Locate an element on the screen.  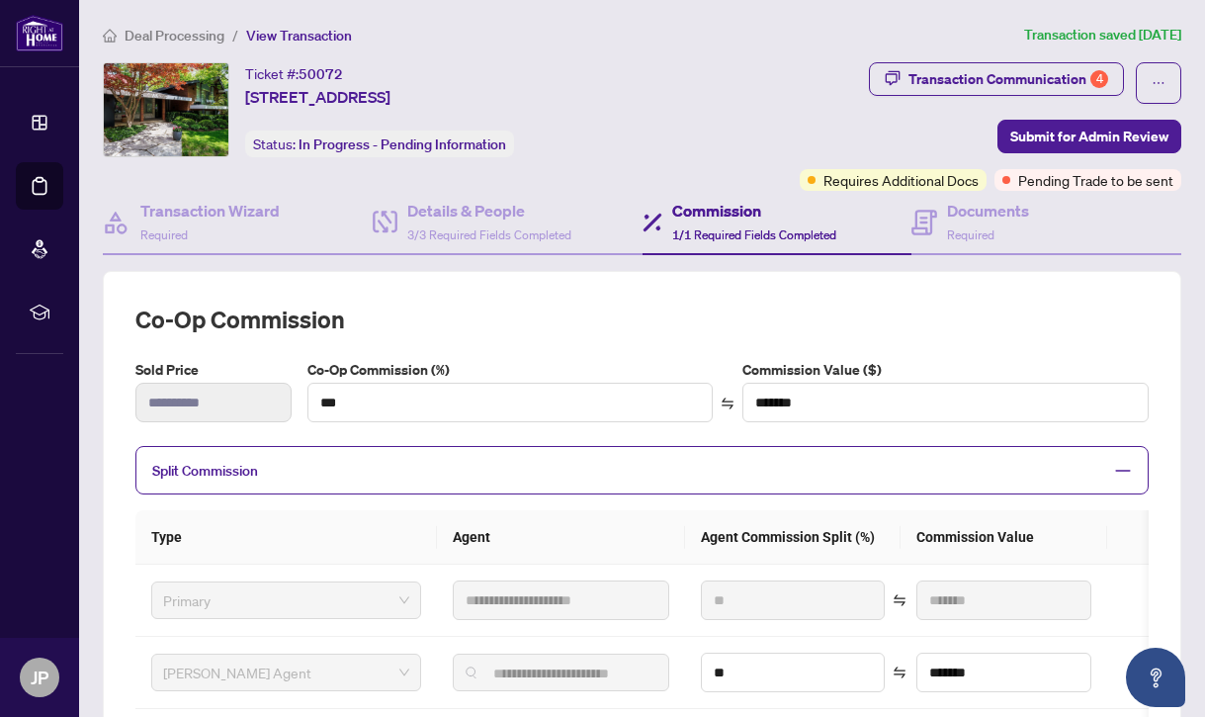
div: 4 is located at coordinates (1099, 79).